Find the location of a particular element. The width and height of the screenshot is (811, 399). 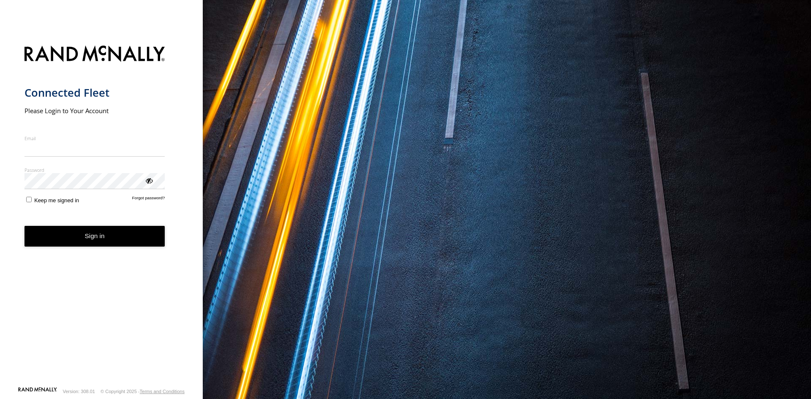

label: Email is located at coordinates (95, 138).